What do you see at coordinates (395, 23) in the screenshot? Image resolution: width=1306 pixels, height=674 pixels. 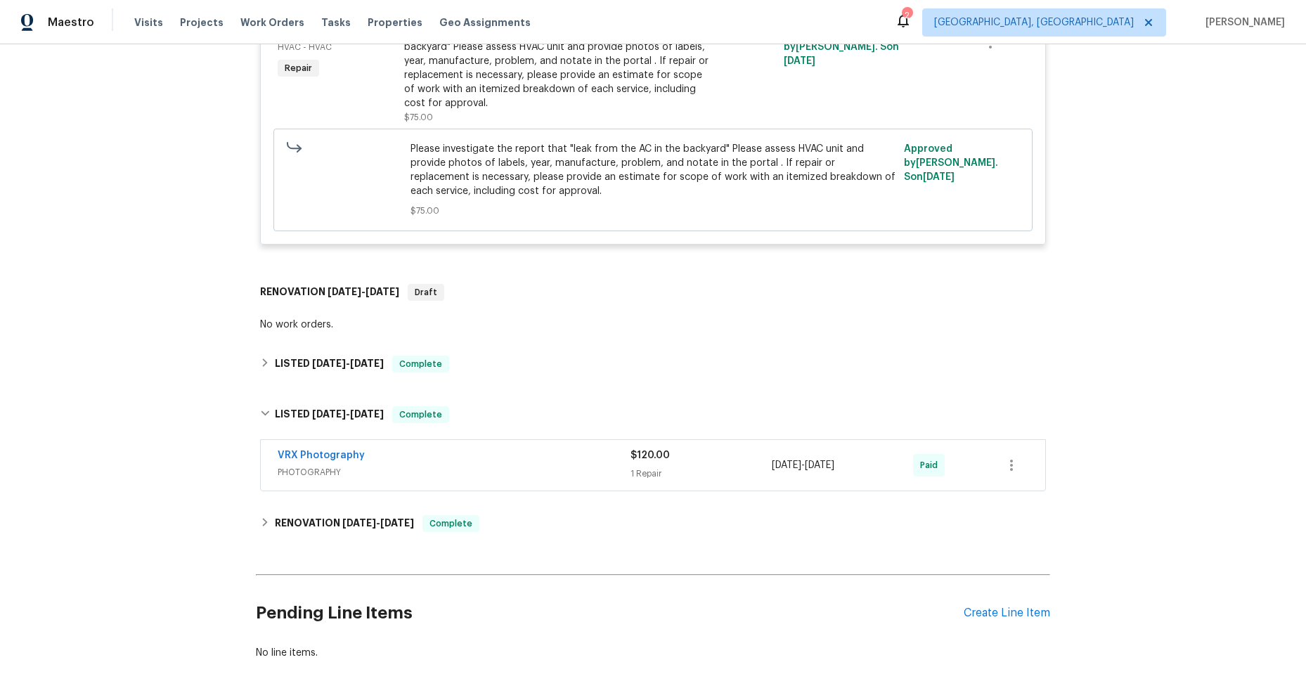 I see `span: Properties` at bounding box center [395, 23].